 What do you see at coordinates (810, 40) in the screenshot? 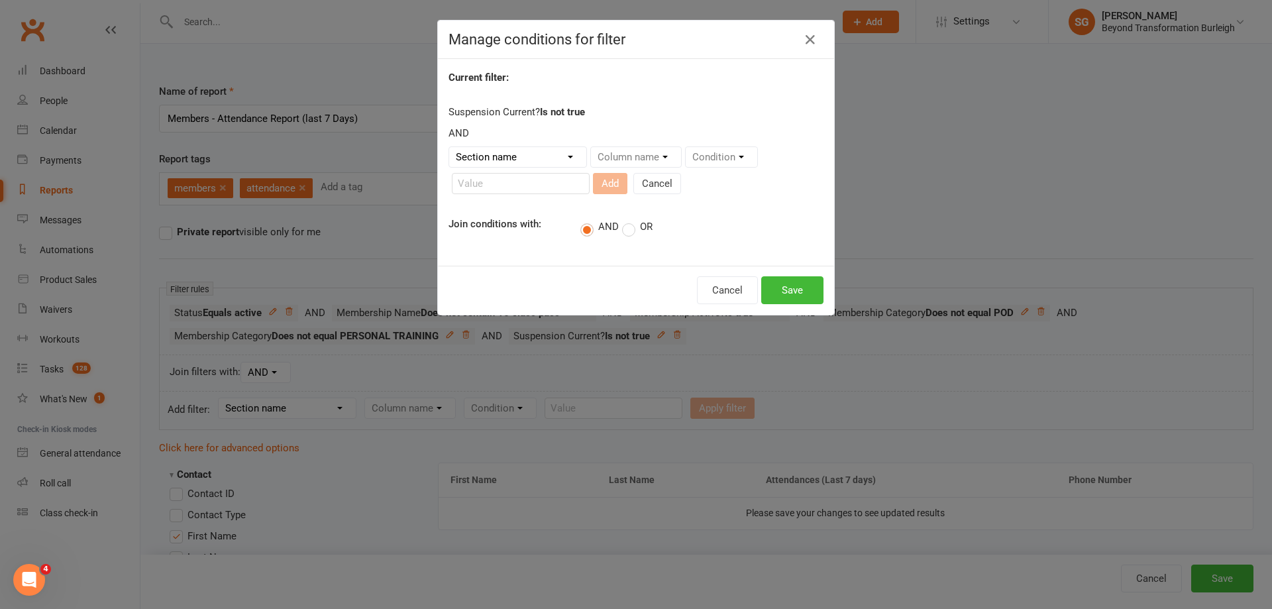
I see `button: Close` at bounding box center [810, 40].